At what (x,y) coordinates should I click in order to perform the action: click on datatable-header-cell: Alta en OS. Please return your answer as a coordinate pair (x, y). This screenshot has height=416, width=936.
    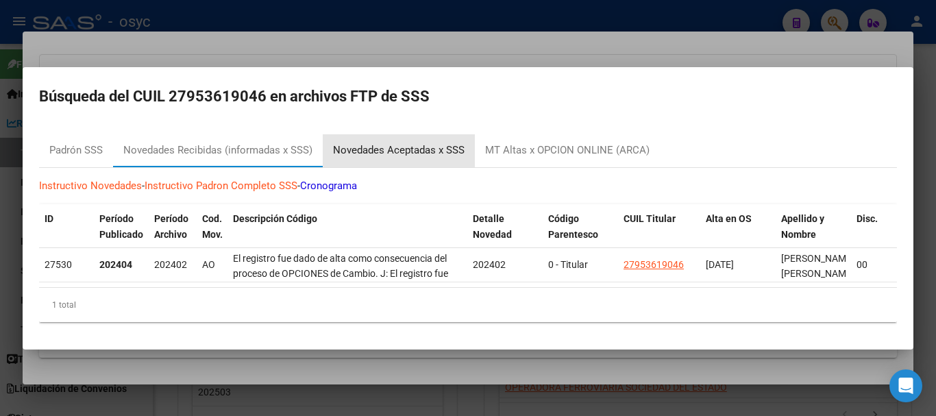
    Looking at the image, I should click on (738, 234).